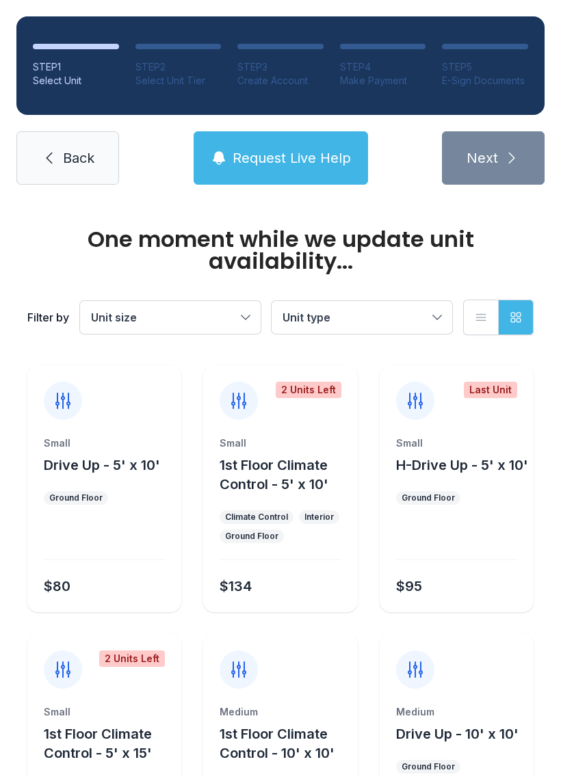  I want to click on span: 1st Floor Climate Control - 10' x 10', so click(277, 744).